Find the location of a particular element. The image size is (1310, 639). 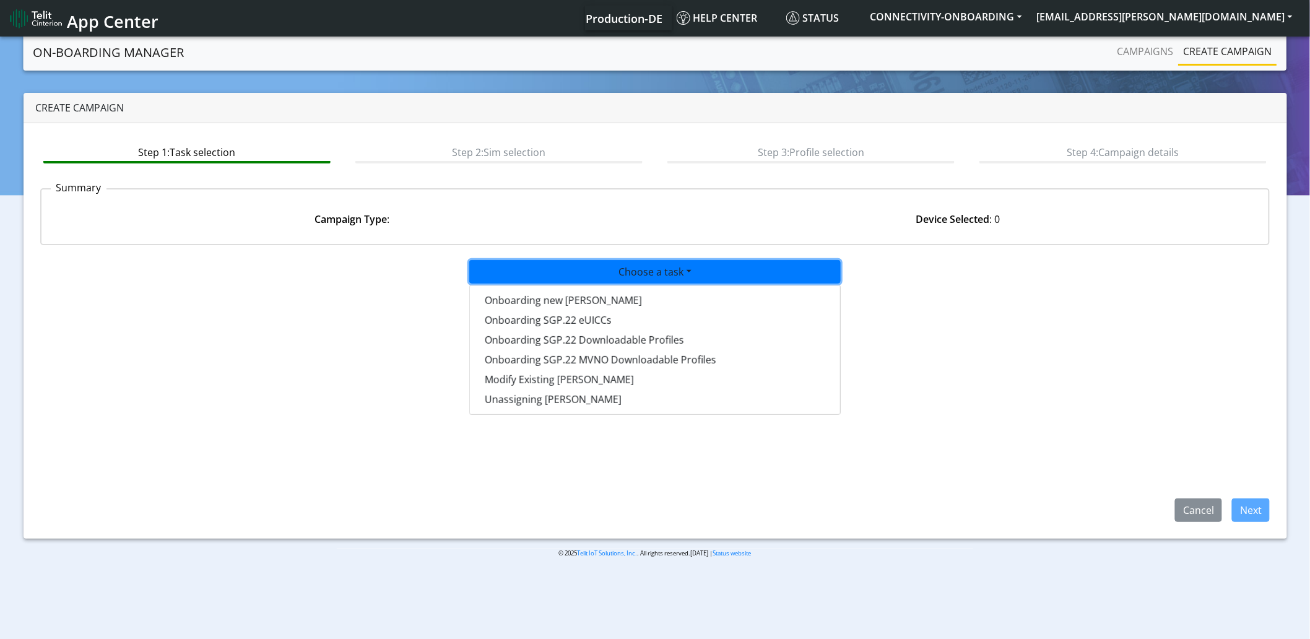

span: Production-DE is located at coordinates (624, 19).